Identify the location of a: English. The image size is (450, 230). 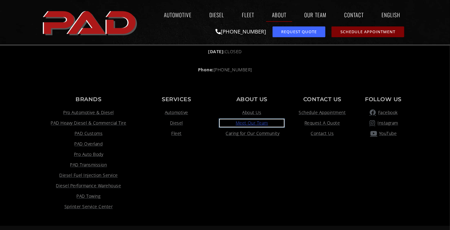
(392, 15).